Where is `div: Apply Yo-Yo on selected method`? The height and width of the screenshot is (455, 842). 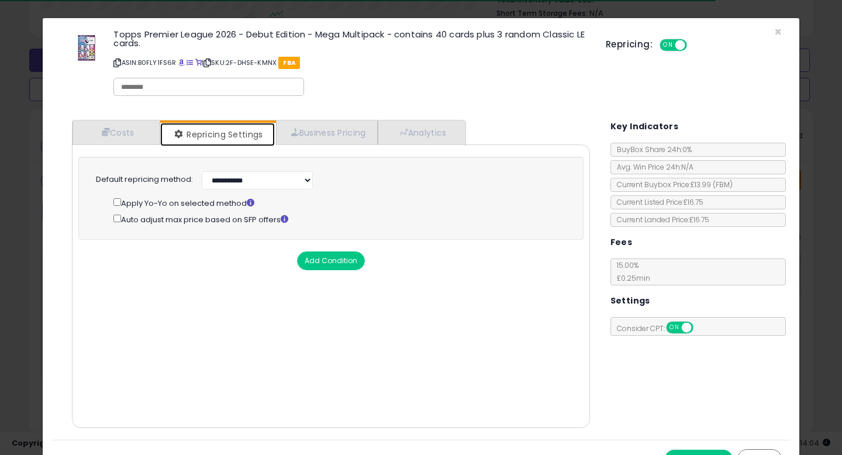 div: Apply Yo-Yo on selected method is located at coordinates (340, 202).